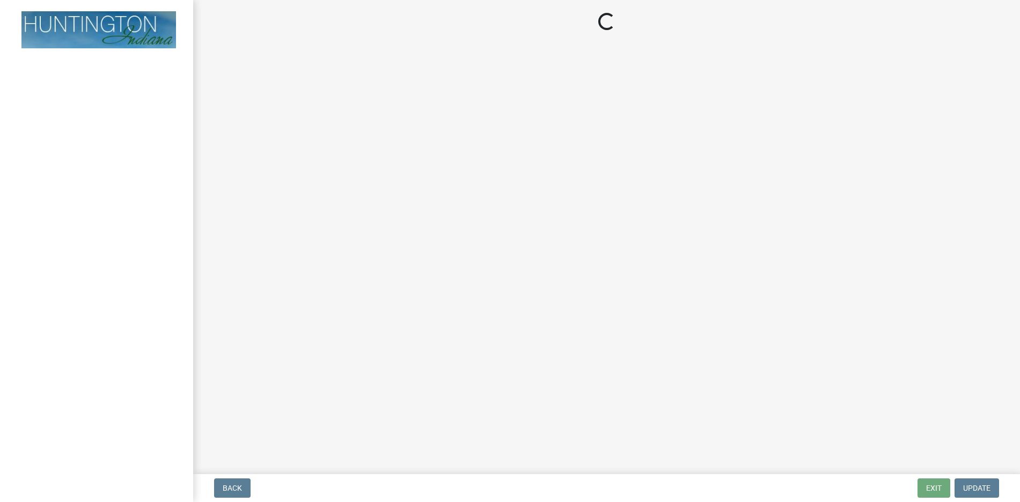 Image resolution: width=1020 pixels, height=502 pixels. I want to click on img: Huntington County, Indiana, so click(99, 30).